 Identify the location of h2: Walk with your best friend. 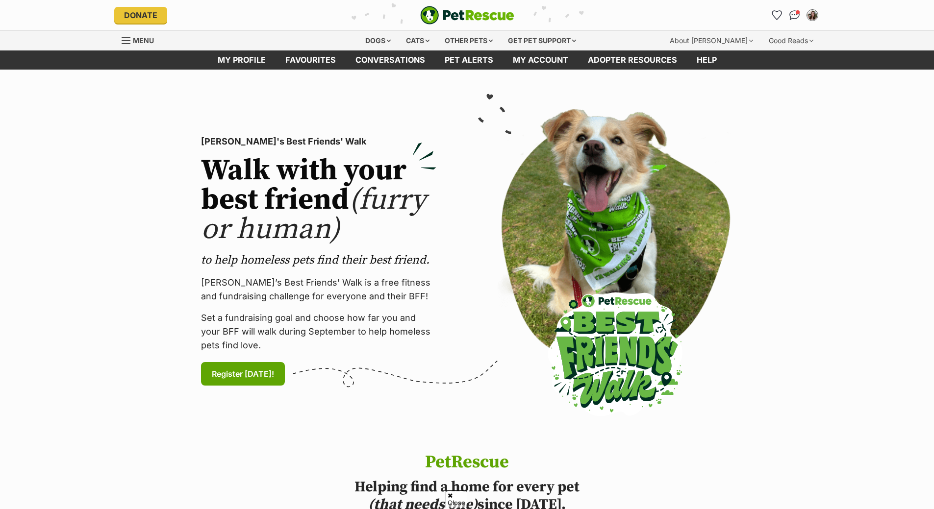
(319, 200).